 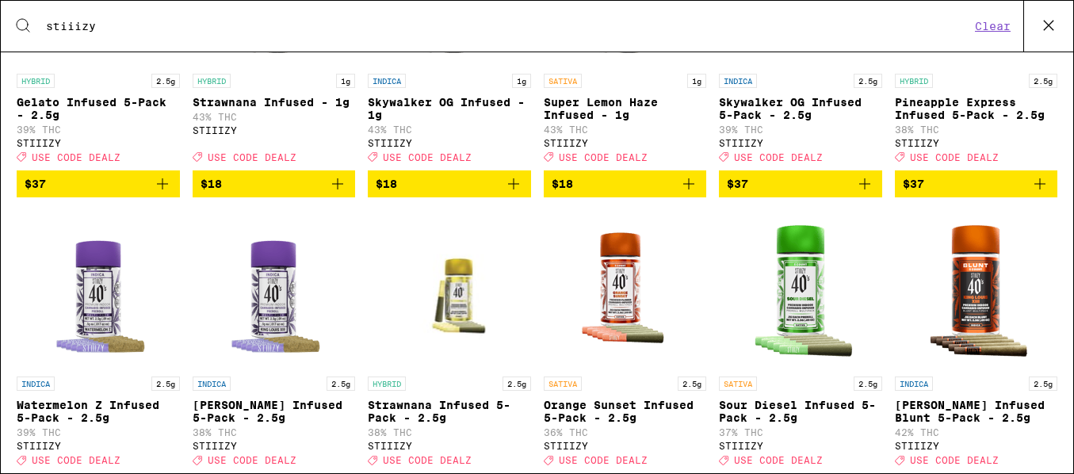 I want to click on p: 36% THC, so click(x=626, y=432).